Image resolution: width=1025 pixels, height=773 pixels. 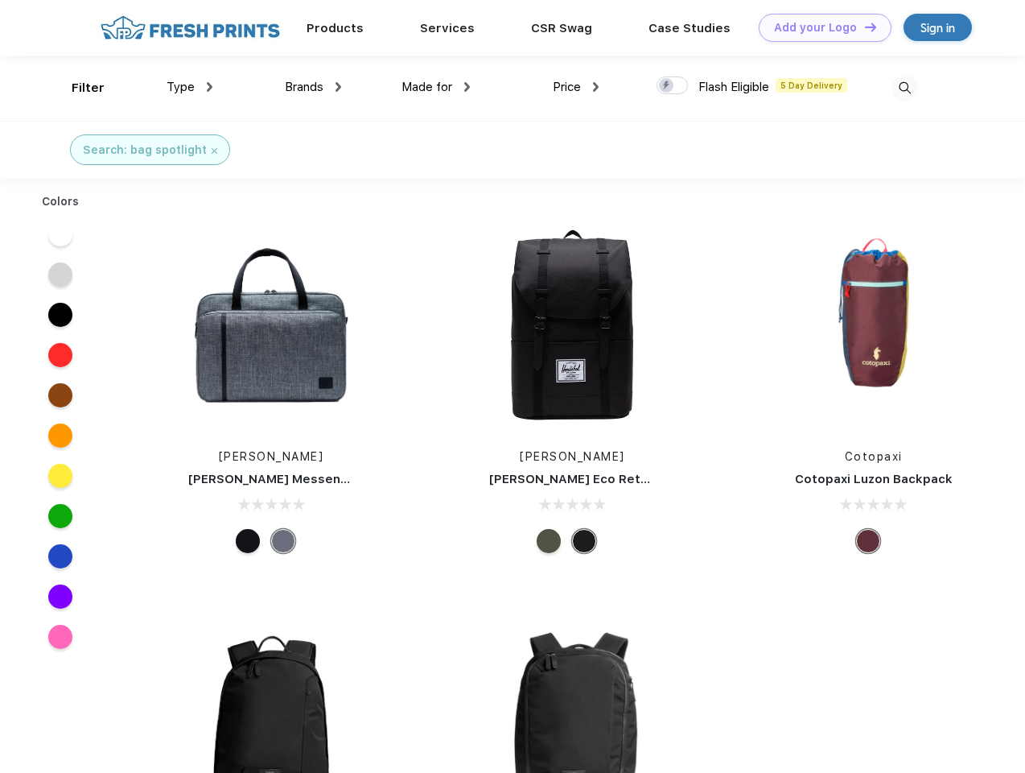 What do you see at coordinates (427, 87) in the screenshot?
I see `span: Made for` at bounding box center [427, 87].